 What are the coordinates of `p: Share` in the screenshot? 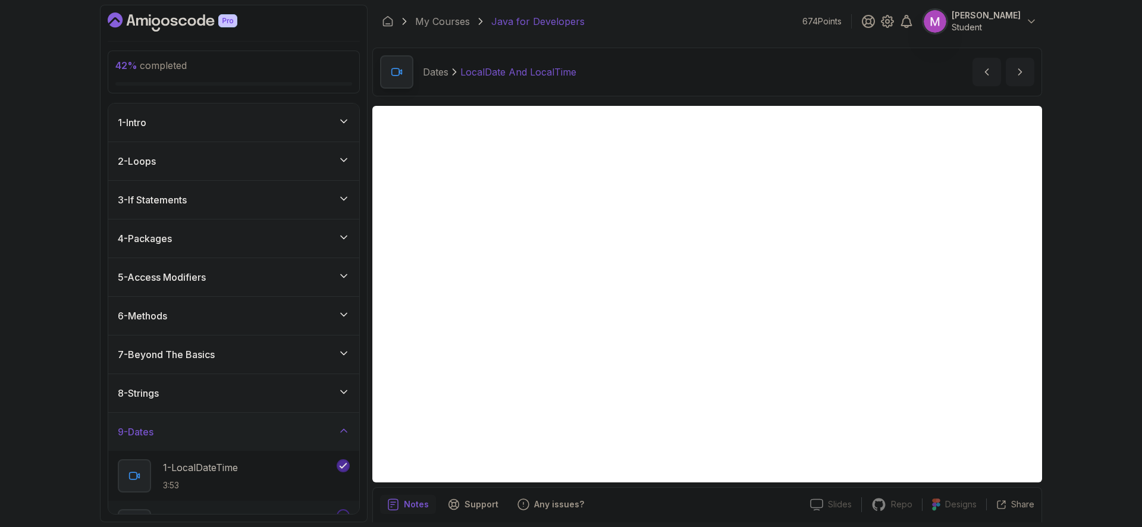 It's located at (1022, 504).